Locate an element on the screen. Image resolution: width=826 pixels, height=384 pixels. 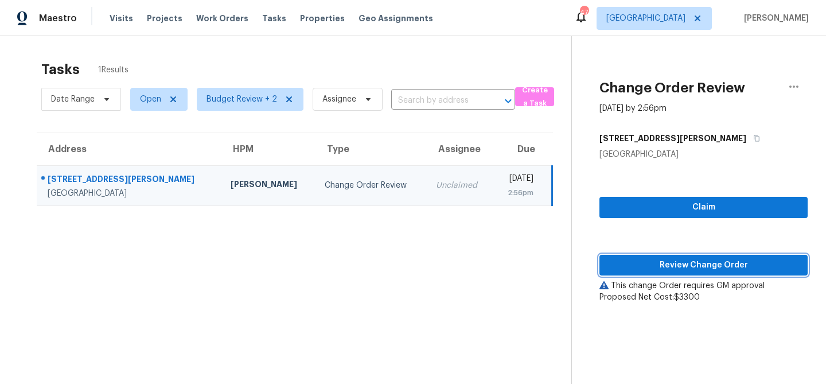
div: 2:56pm is located at coordinates (518, 193).